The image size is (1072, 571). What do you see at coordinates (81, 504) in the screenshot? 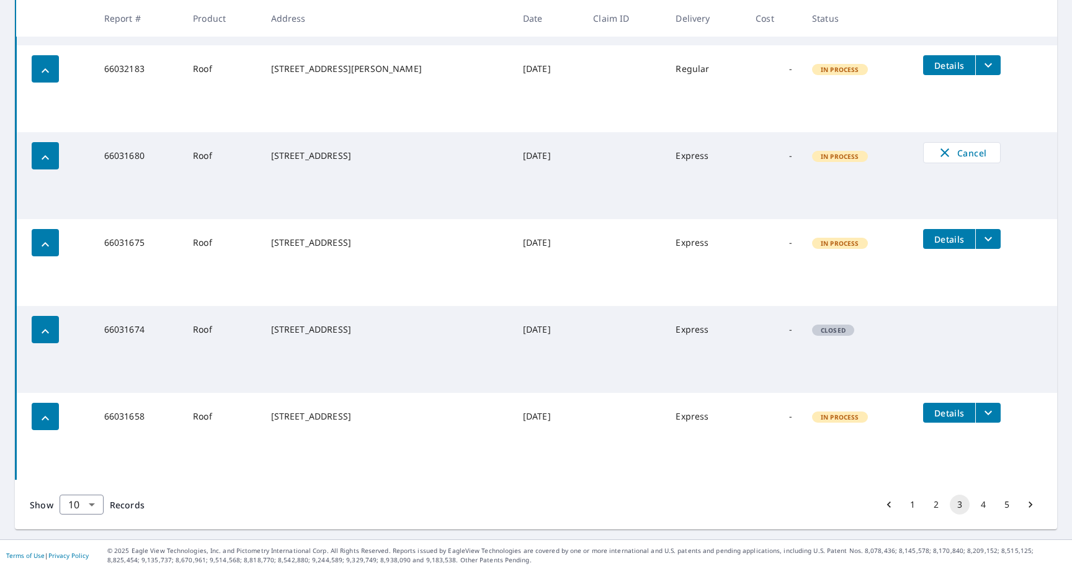
I see `div: 10` at bounding box center [81, 504].